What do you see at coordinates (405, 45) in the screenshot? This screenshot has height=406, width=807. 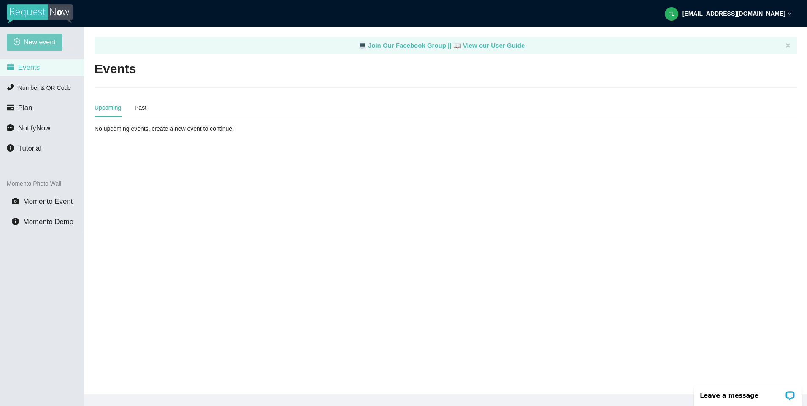 I see `a: laptop Join Our Facebook Group ||` at bounding box center [405, 45].